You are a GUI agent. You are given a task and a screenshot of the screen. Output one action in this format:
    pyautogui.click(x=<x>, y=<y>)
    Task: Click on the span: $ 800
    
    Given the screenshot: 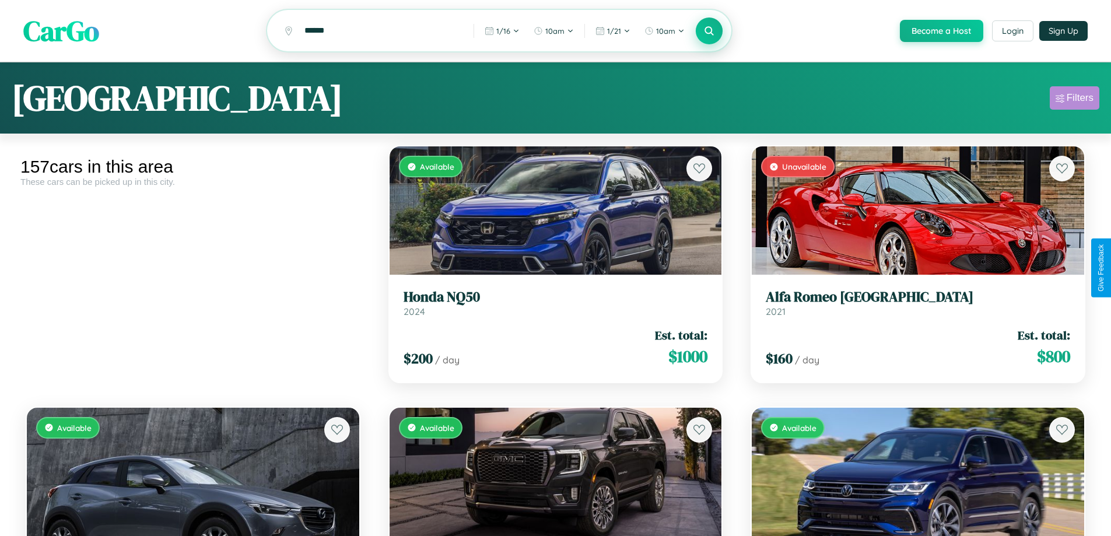 What is the action you would take?
    pyautogui.click(x=1053, y=356)
    